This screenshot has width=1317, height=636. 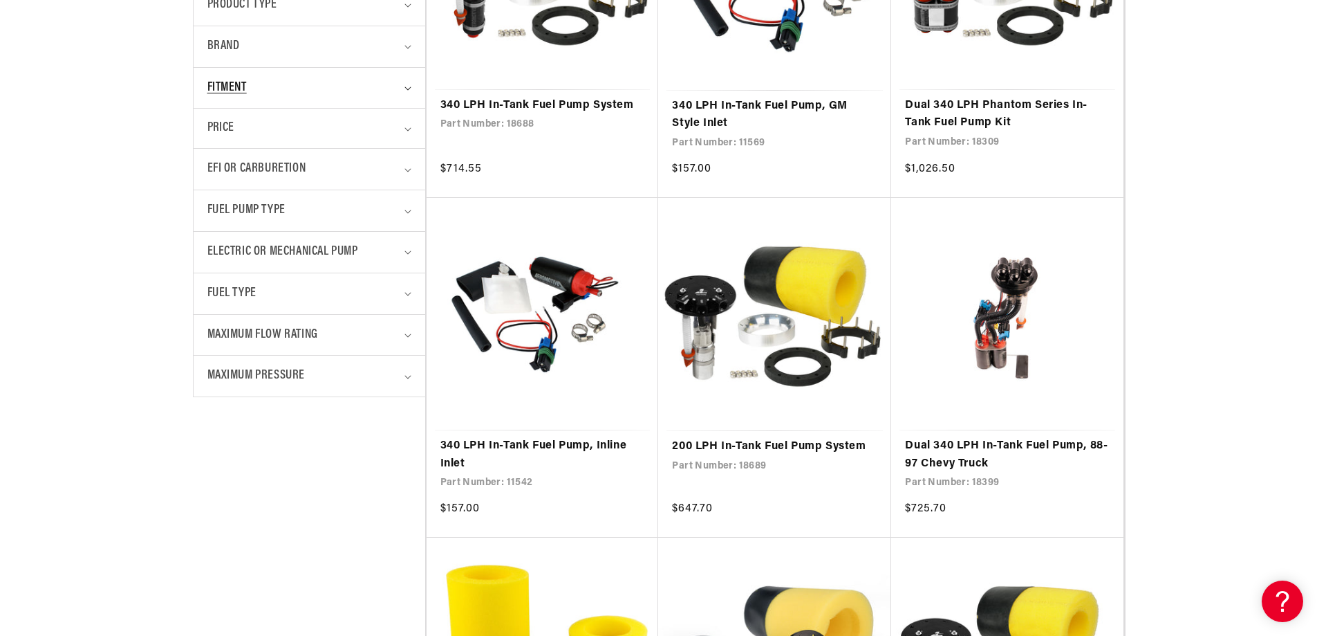 What do you see at coordinates (543, 106) in the screenshot?
I see `a: 340 LPH In-Tank Fuel Pump System` at bounding box center [543, 106].